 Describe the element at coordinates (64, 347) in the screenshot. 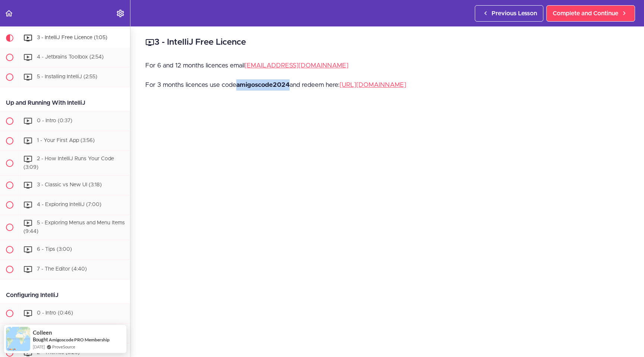

I see `a: ProveSource` at that location.